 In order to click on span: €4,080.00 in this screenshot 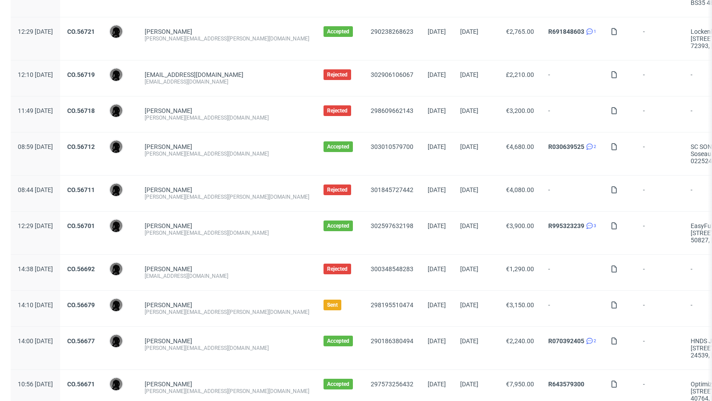, I will do `click(520, 190)`.